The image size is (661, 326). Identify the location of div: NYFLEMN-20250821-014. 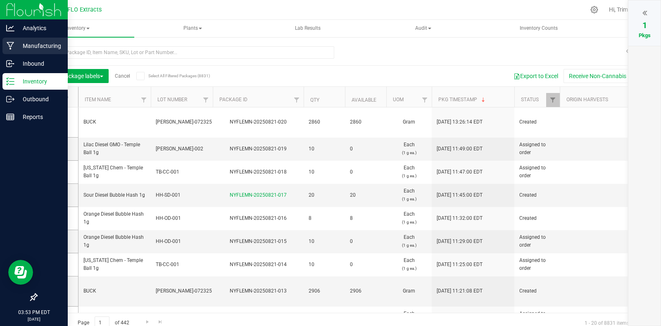
(258, 265).